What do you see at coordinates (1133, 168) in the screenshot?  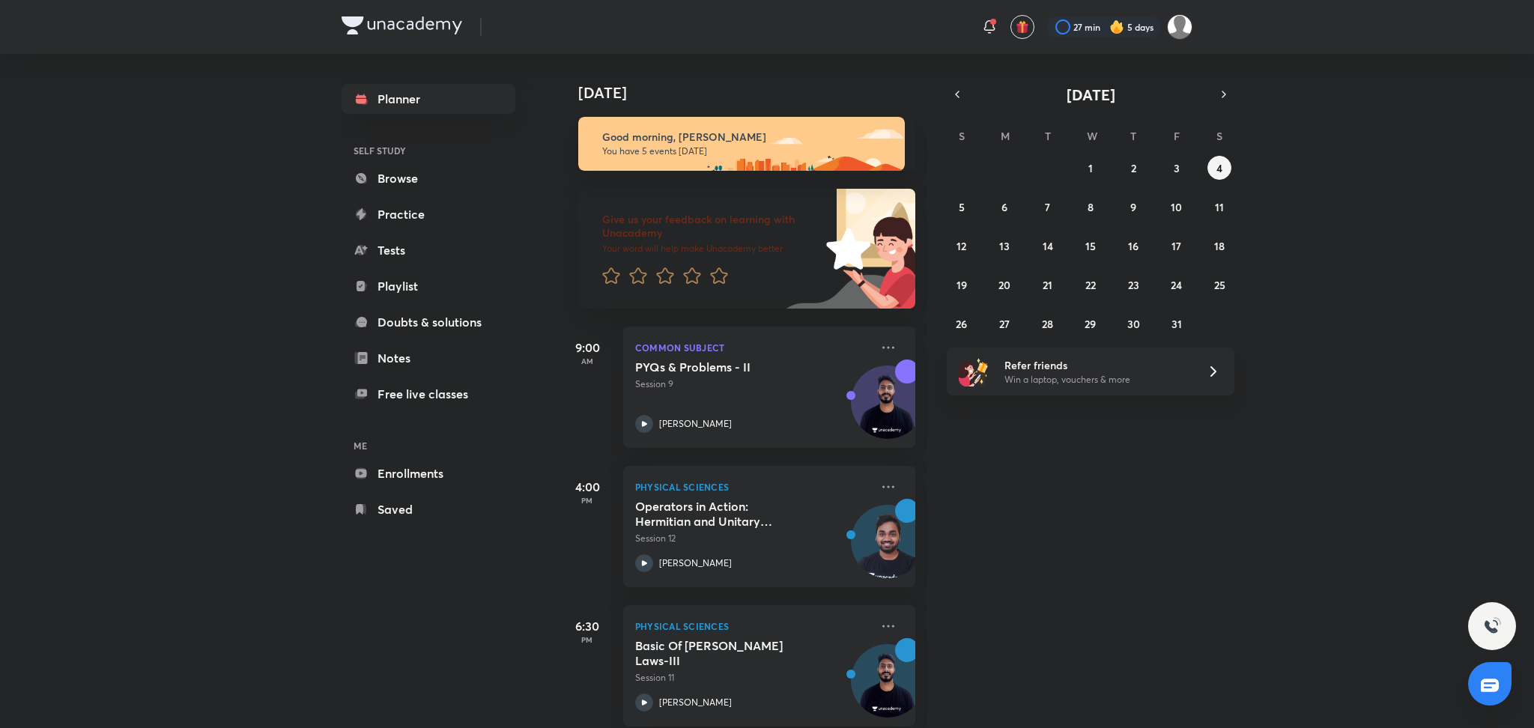 I see `button: October 2, 2025` at bounding box center [1133, 168].